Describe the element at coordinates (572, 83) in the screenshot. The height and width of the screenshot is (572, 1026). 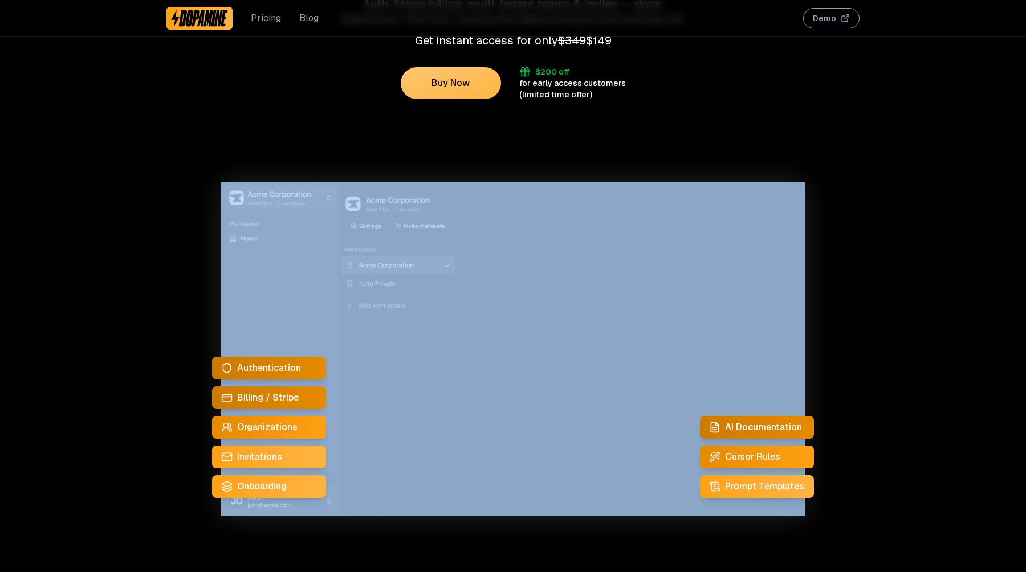
I see `div: for early access customers` at that location.